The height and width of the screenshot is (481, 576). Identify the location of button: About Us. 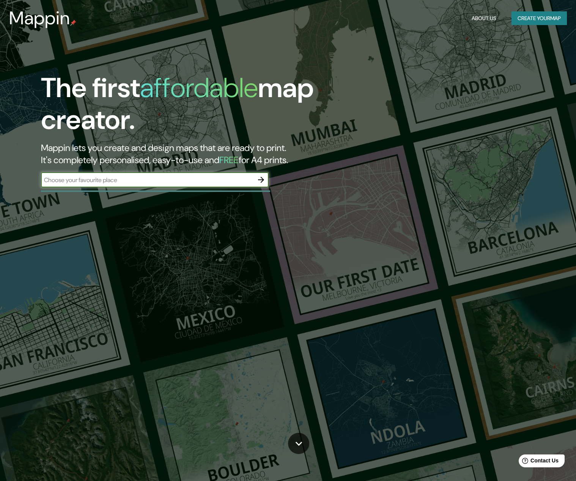
(484, 18).